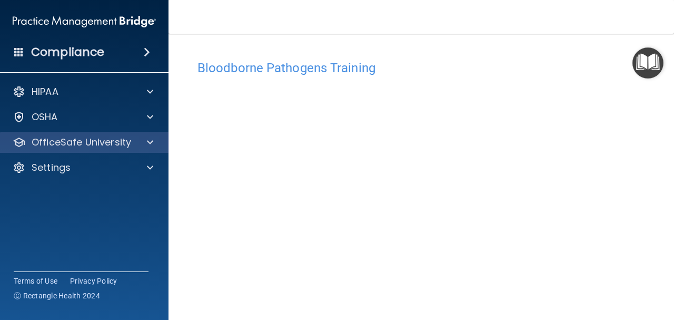 This screenshot has height=320, width=674. What do you see at coordinates (421, 68) in the screenshot?
I see `h4: Bloodborne Pathogens Training` at bounding box center [421, 68].